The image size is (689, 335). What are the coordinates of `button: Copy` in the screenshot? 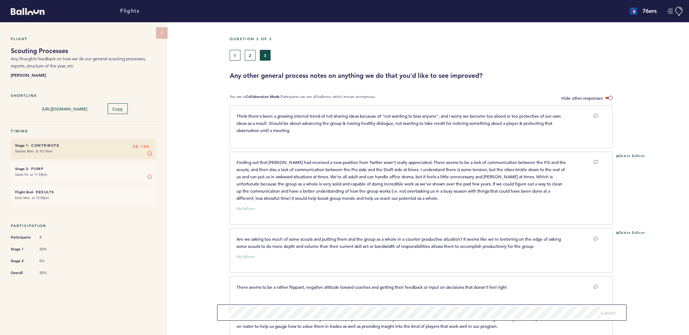 It's located at (118, 109).